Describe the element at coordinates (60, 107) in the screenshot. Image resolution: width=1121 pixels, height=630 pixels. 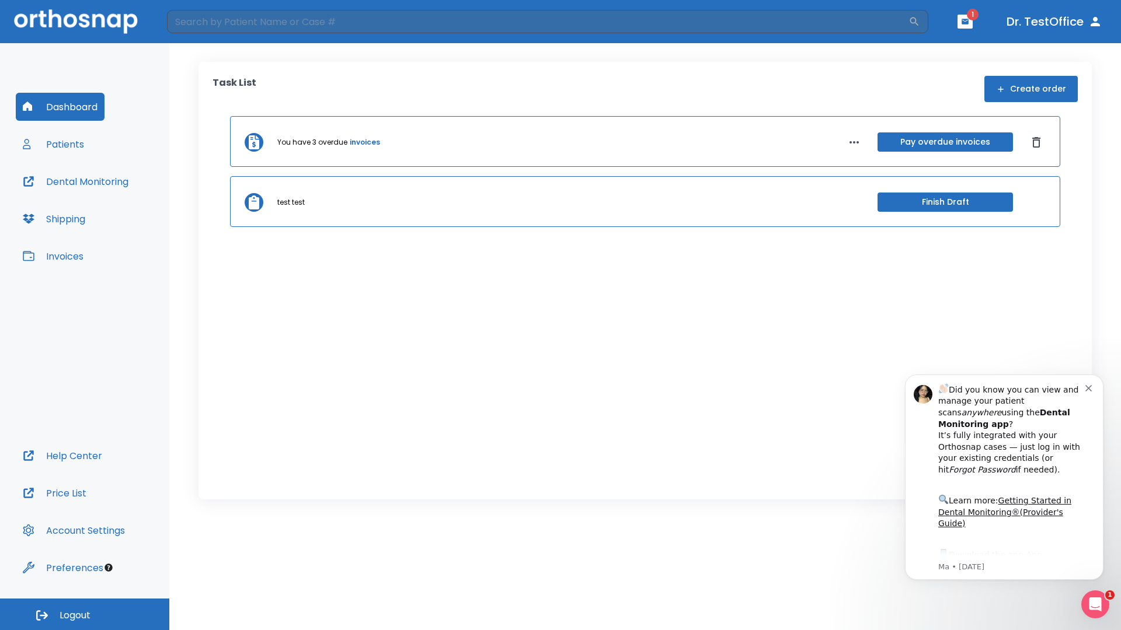
I see `button: Dashboard` at that location.